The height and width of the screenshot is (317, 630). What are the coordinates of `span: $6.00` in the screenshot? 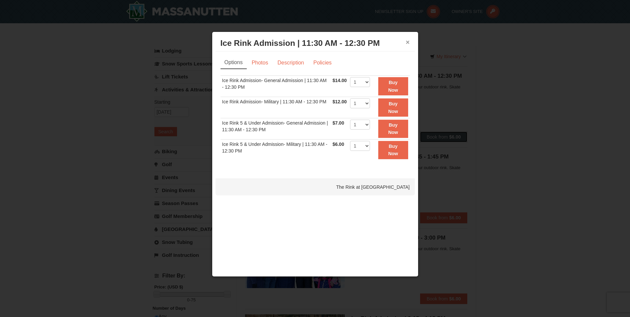 It's located at (338, 144).